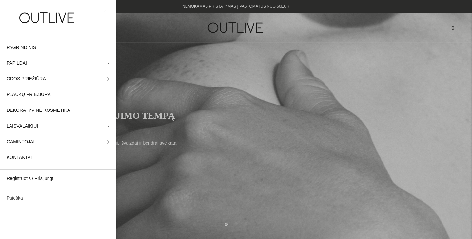 The image size is (472, 239). Describe the element at coordinates (21, 47) in the screenshot. I see `span: PAGRINDINIS` at that location.